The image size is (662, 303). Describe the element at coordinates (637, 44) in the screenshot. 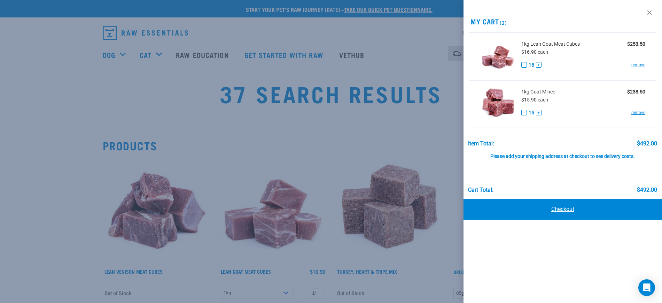

I see `strong: $253.50` at that location.